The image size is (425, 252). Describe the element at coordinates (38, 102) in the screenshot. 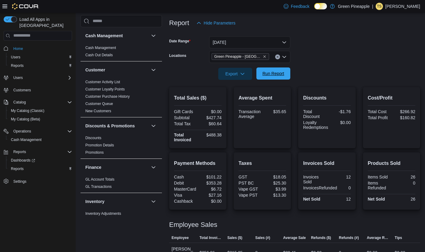

I see `button: Catalog` at that location.